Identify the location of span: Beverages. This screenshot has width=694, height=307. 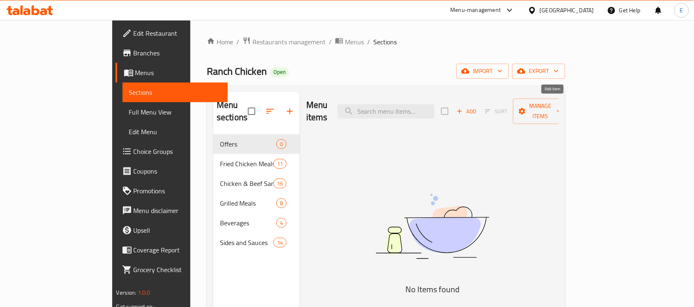
(248, 223).